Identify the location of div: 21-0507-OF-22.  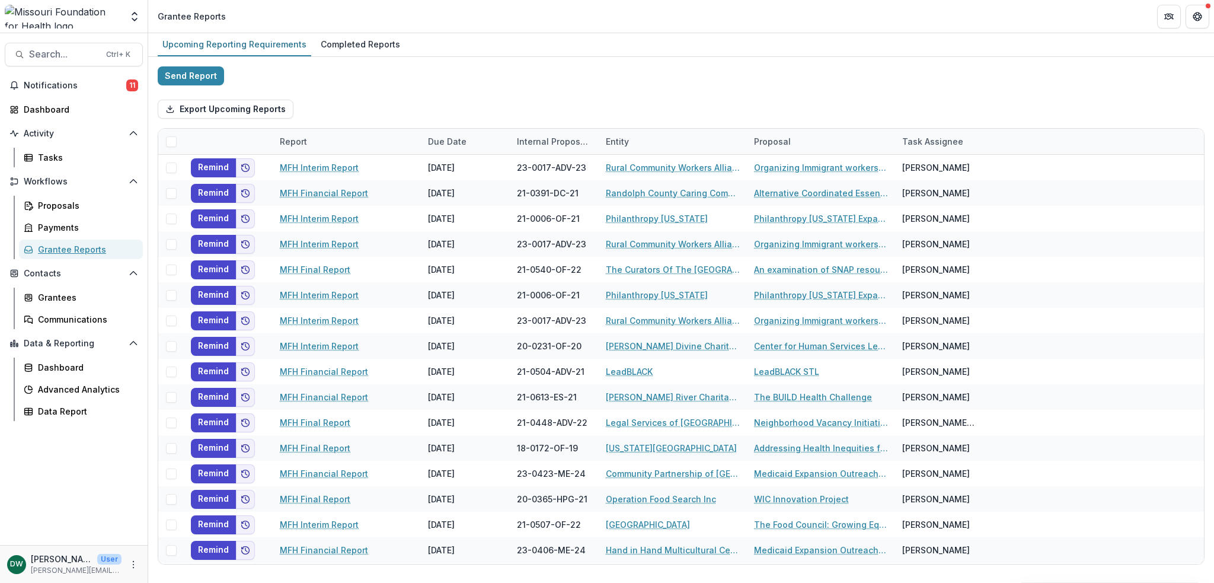
(549, 524).